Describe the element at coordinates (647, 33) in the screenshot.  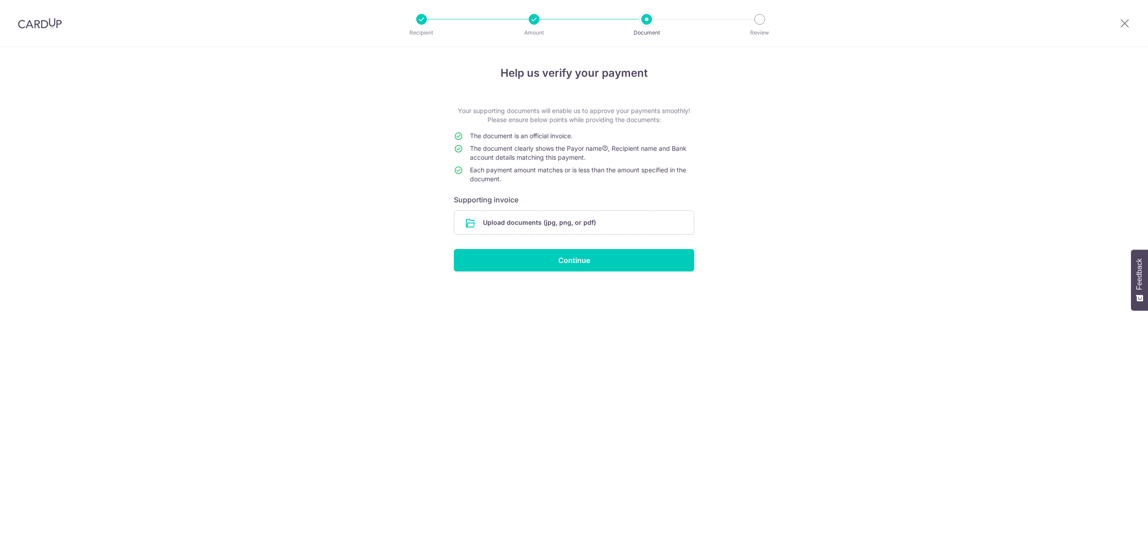
I see `p: Document` at that location.